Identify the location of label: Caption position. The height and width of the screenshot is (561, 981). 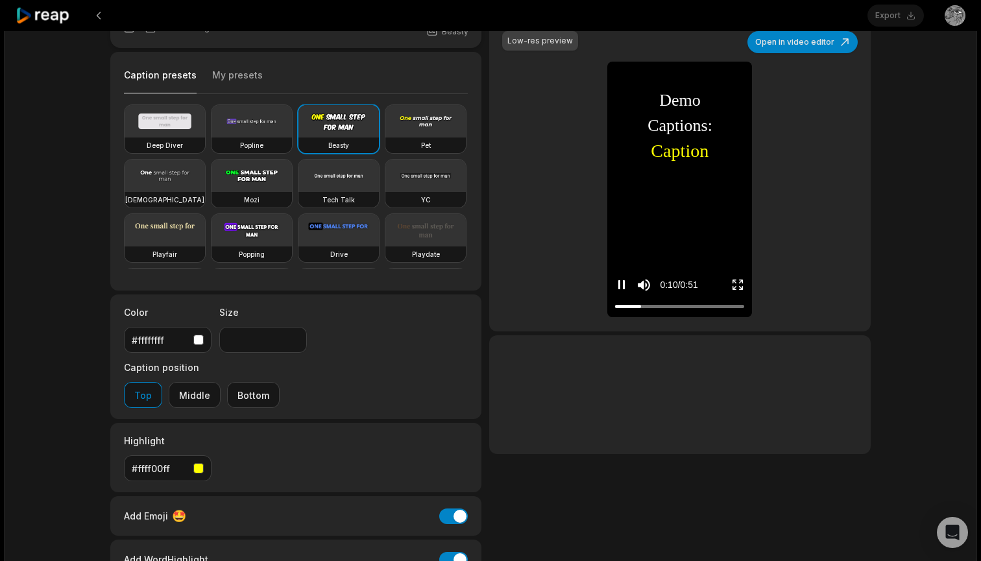
(202, 367).